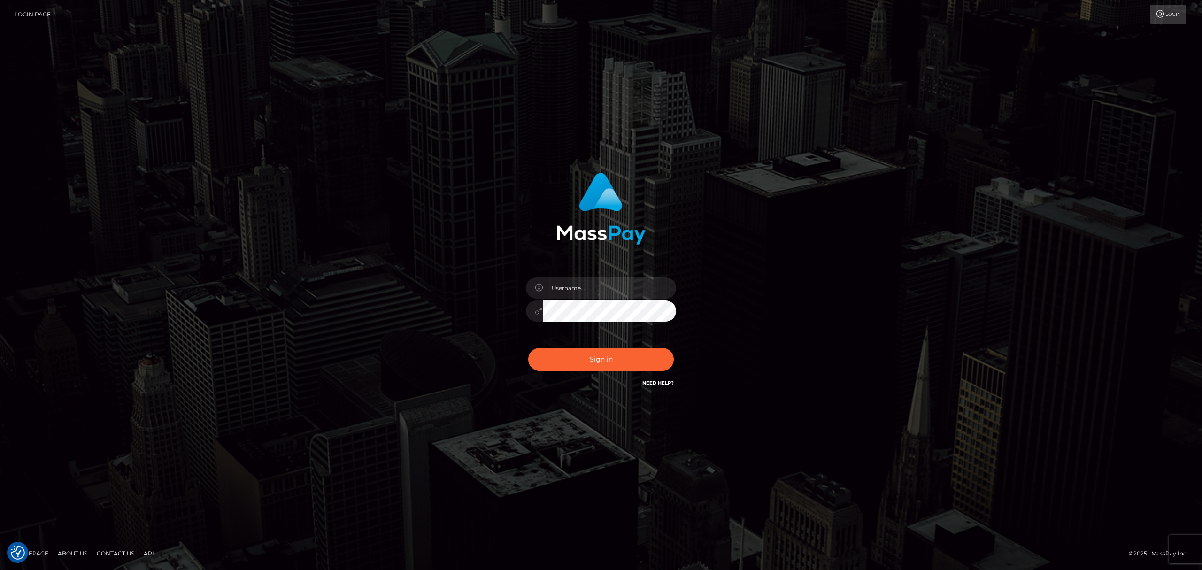 The image size is (1202, 570). I want to click on a: About Us, so click(72, 553).